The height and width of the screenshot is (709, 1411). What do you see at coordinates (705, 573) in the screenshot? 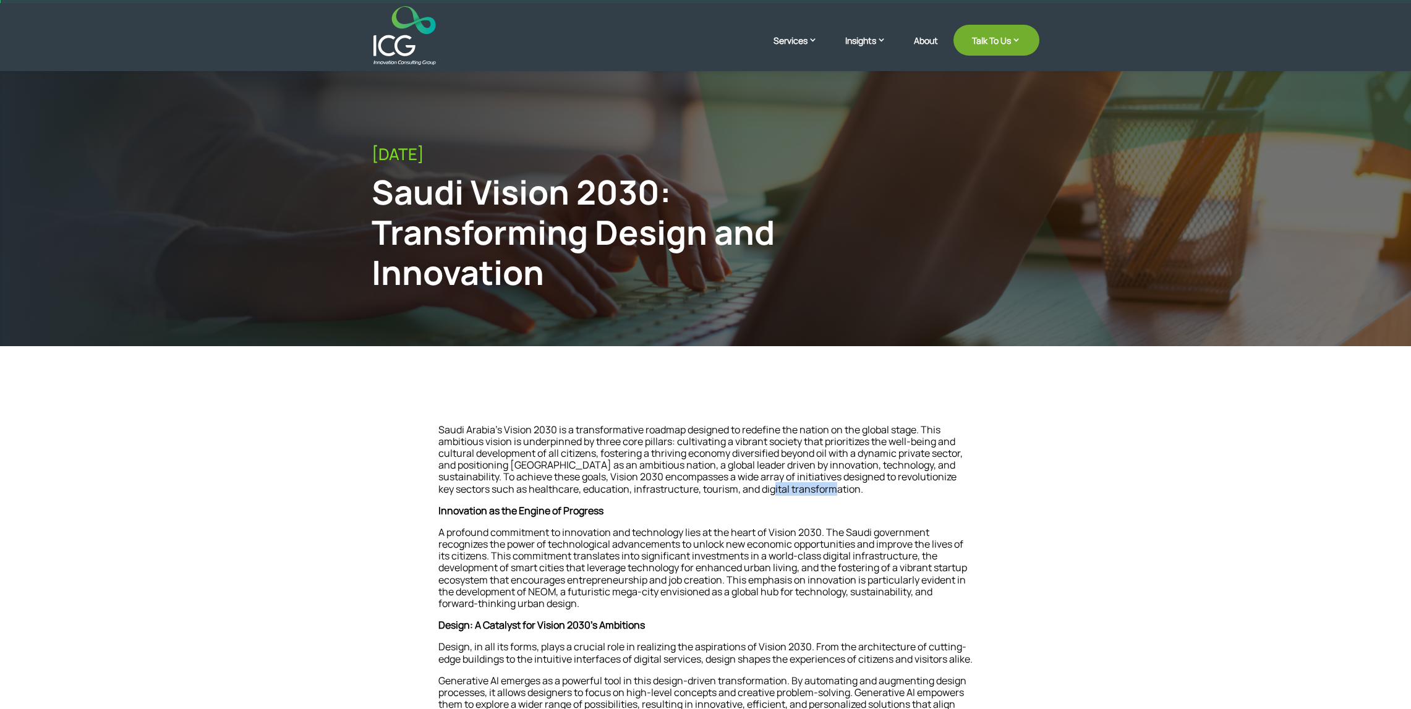
I see `p: A profound commitment to innovation and technology lies at the heart of Vision 2030. The Saudi go...` at bounding box center [705, 573].